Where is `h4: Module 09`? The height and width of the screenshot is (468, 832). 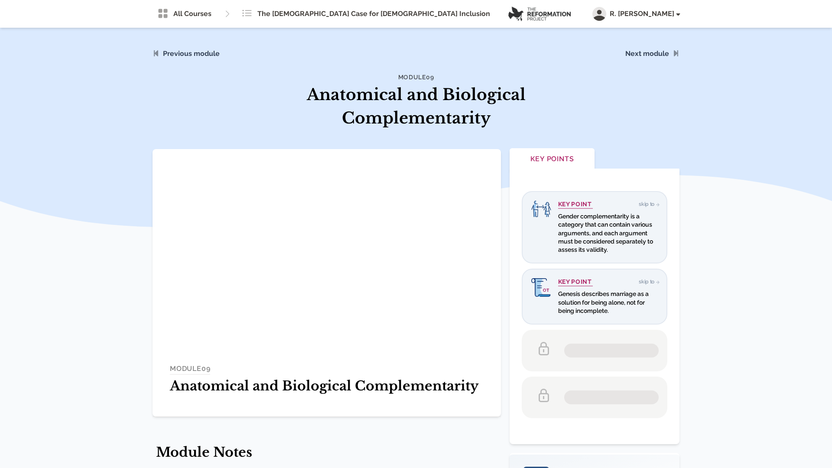 h4: Module 09 is located at coordinates (416, 77).